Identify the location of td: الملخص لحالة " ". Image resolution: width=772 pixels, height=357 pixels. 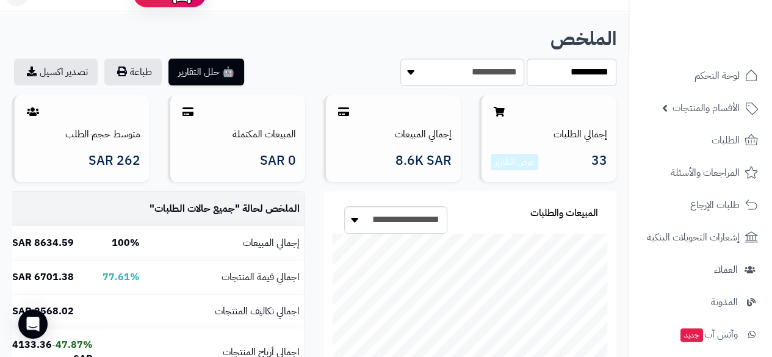
(225, 209).